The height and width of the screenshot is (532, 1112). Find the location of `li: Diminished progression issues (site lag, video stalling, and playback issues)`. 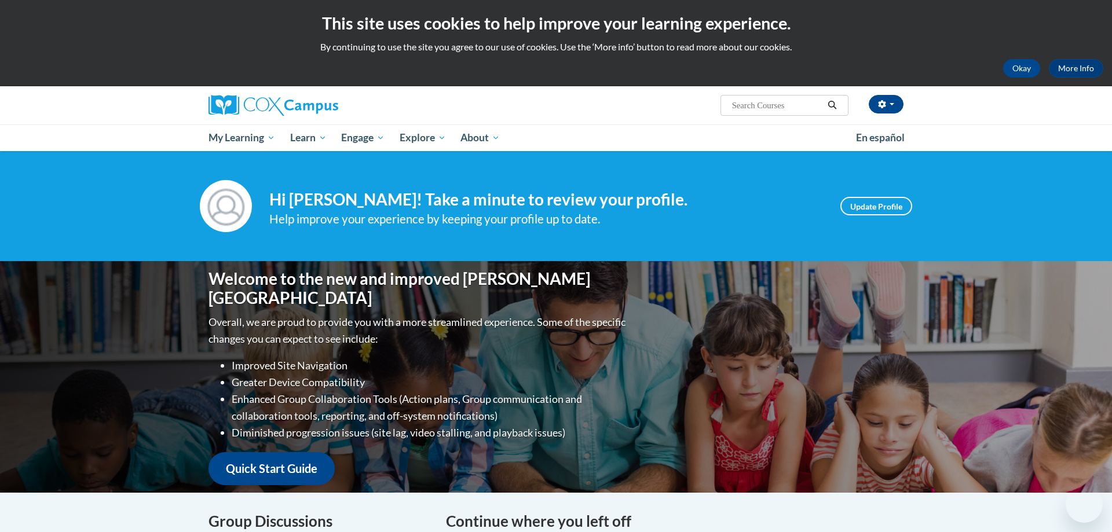

li: Diminished progression issues (site lag, video stalling, and playback issues) is located at coordinates (430, 433).